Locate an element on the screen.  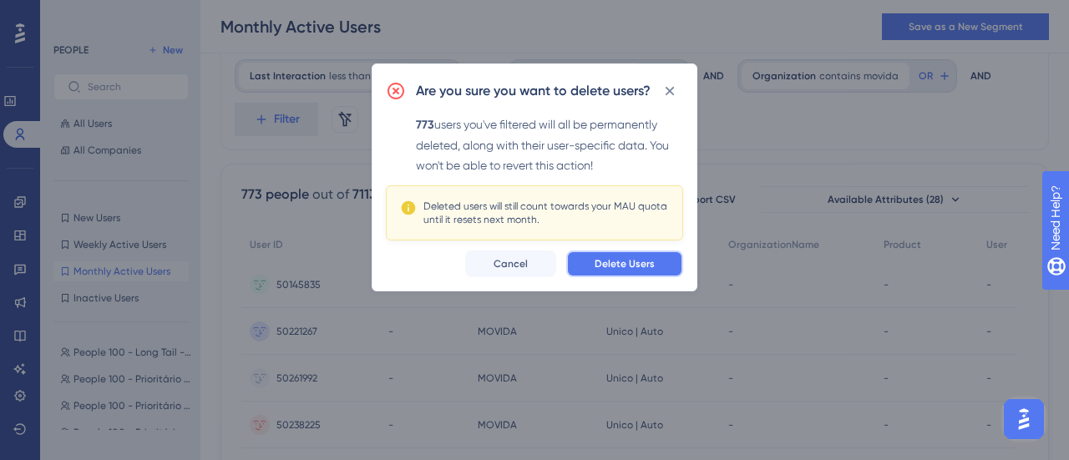
div: users you've filtered will all be permanently deleted, along with their user-specific data. You w... is located at coordinates (549, 144).